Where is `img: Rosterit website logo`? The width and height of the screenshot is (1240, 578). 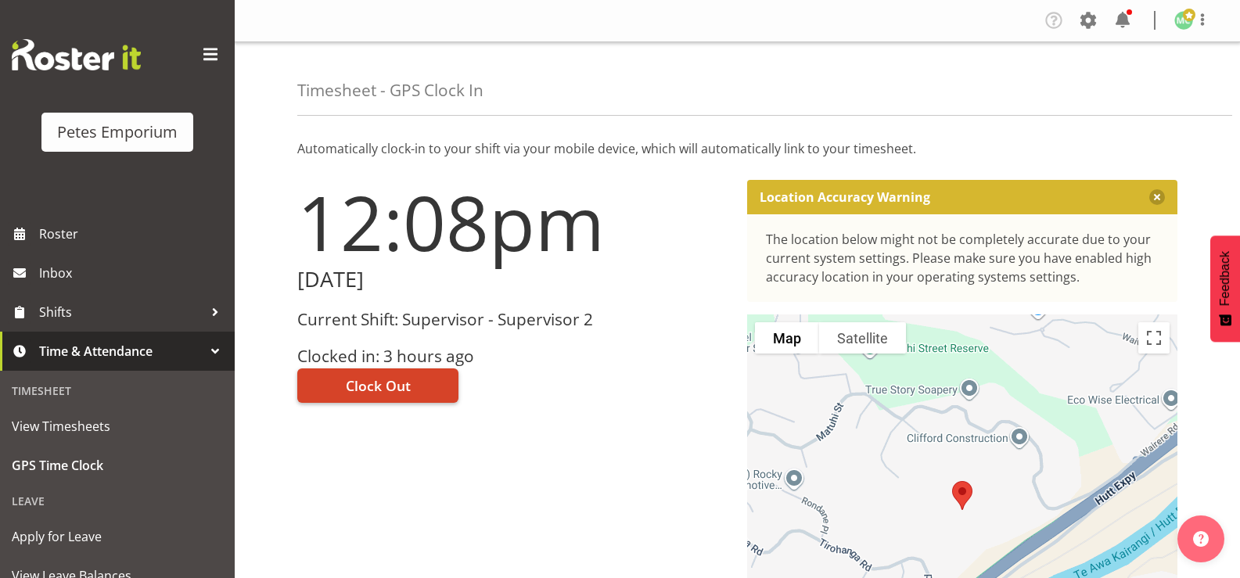
img: Rosterit website logo is located at coordinates (76, 55).